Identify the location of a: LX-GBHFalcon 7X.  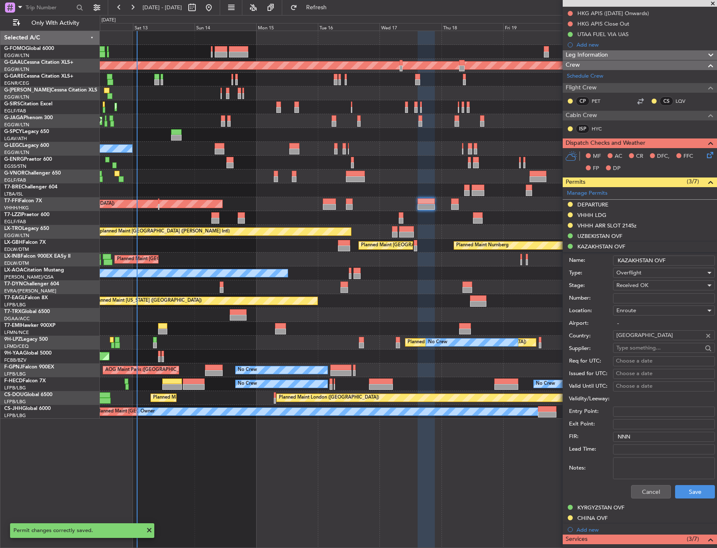
(25, 242).